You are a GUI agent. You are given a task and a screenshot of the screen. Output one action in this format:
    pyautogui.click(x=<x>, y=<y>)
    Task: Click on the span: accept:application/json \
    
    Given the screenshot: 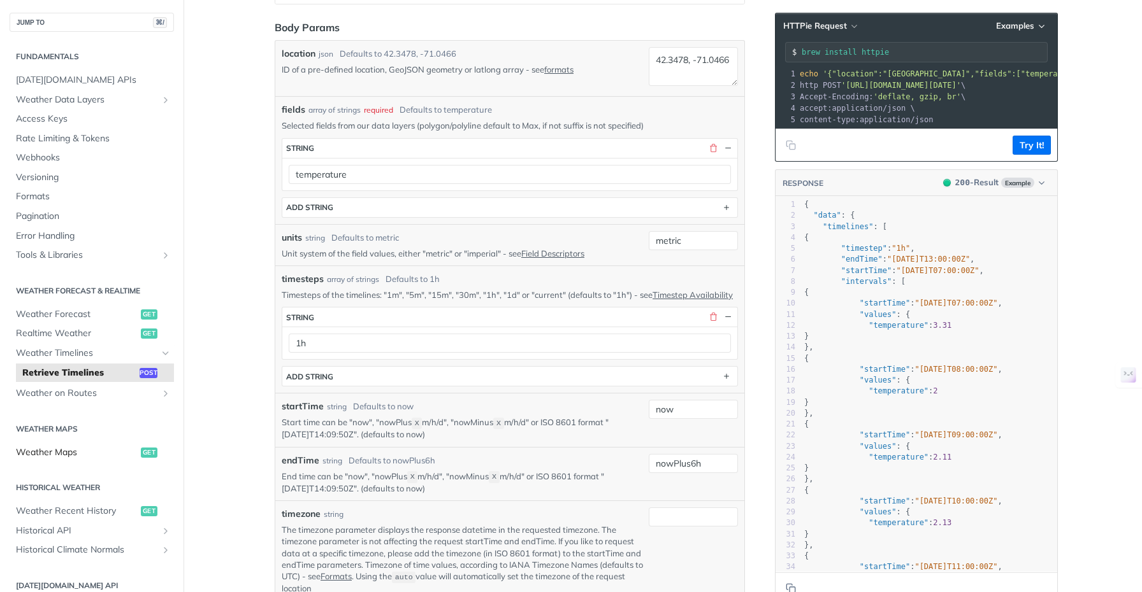 What is the action you would take?
    pyautogui.click(x=857, y=108)
    